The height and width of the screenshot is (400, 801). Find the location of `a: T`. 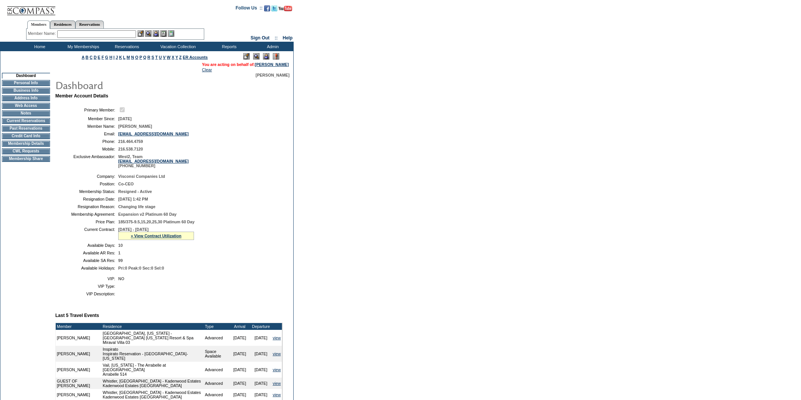

a: T is located at coordinates (157, 57).